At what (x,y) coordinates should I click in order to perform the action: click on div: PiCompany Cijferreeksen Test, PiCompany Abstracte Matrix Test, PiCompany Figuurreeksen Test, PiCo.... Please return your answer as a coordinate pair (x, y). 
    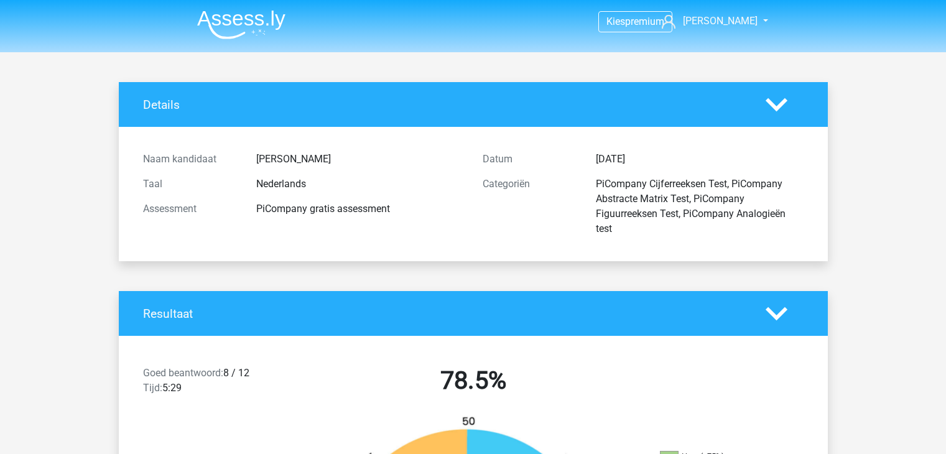
    Looking at the image, I should click on (700, 206).